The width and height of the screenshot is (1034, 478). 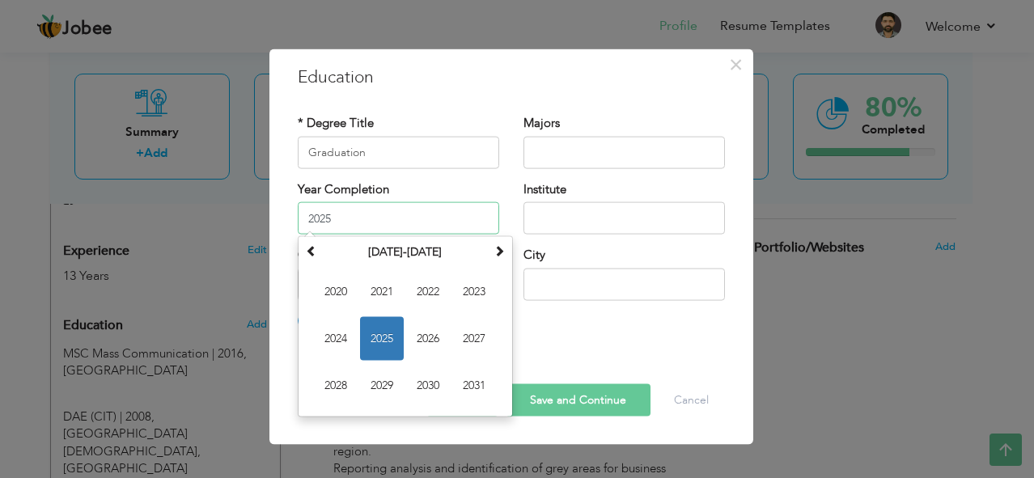 I want to click on th: Select Decade, so click(x=405, y=252).